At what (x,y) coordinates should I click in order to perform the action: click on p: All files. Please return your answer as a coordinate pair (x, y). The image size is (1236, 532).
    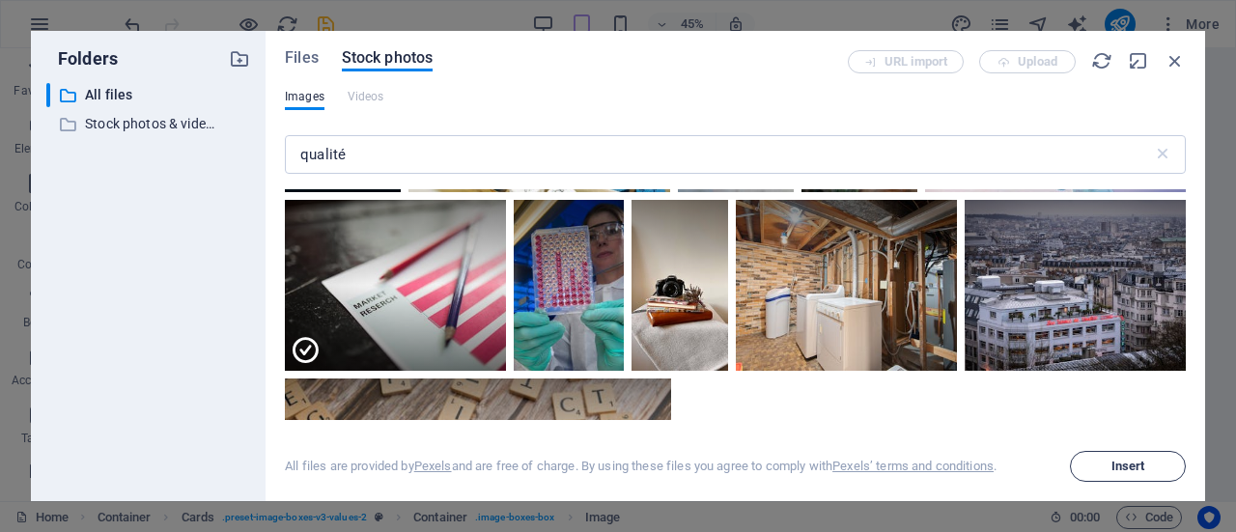
    Looking at the image, I should click on (150, 95).